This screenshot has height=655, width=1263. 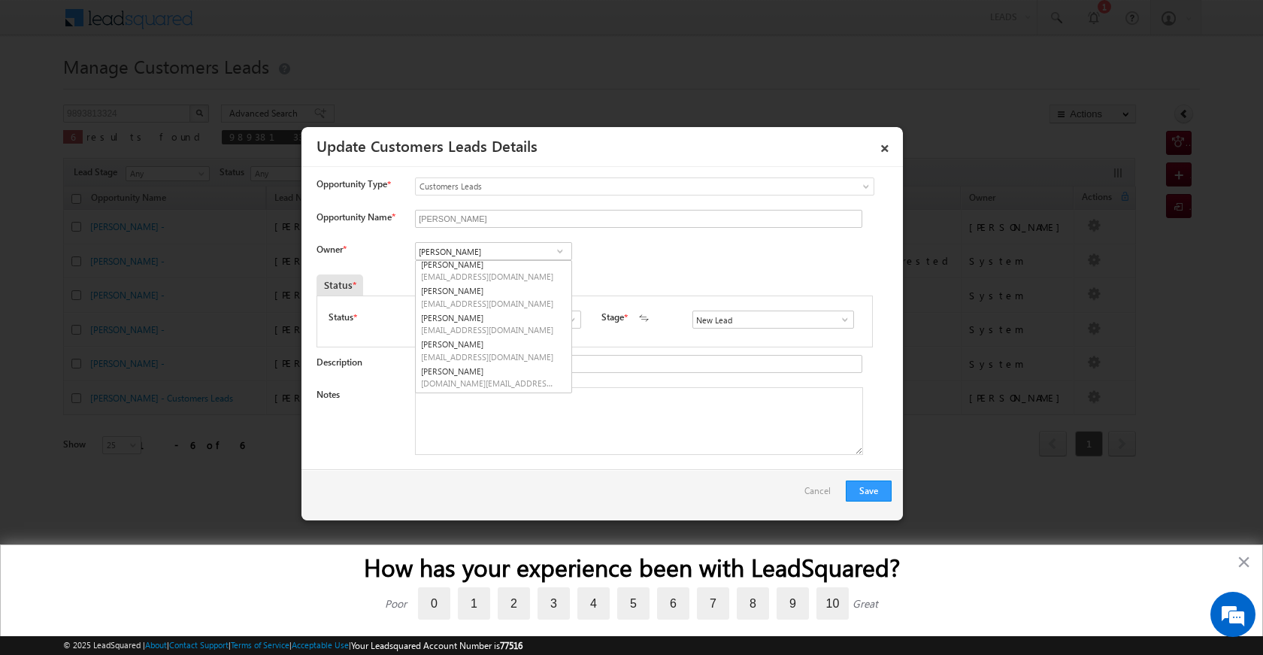 What do you see at coordinates (147, 295) in the screenshot?
I see `textarea: Type your message and hit 'Enter'` at bounding box center [147, 295].